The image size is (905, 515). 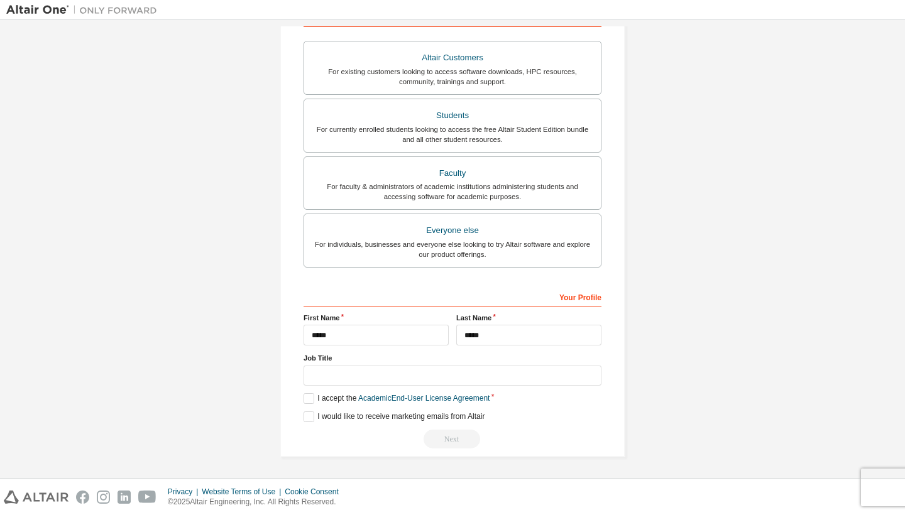 I want to click on label: I accept the, so click(x=397, y=398).